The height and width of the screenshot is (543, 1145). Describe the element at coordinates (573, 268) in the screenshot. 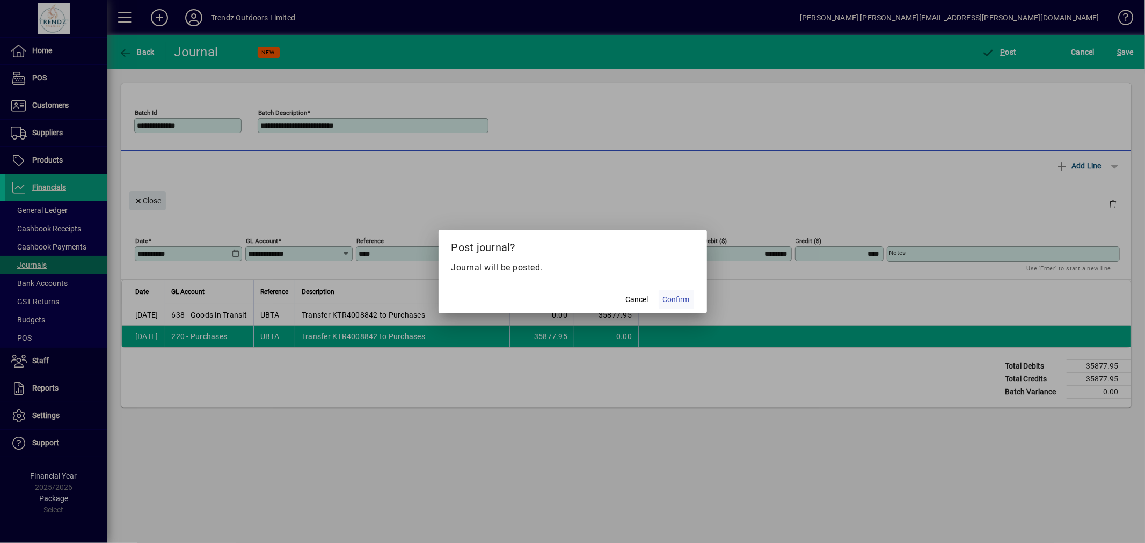

I see `p: Journal will be posted.` at that location.